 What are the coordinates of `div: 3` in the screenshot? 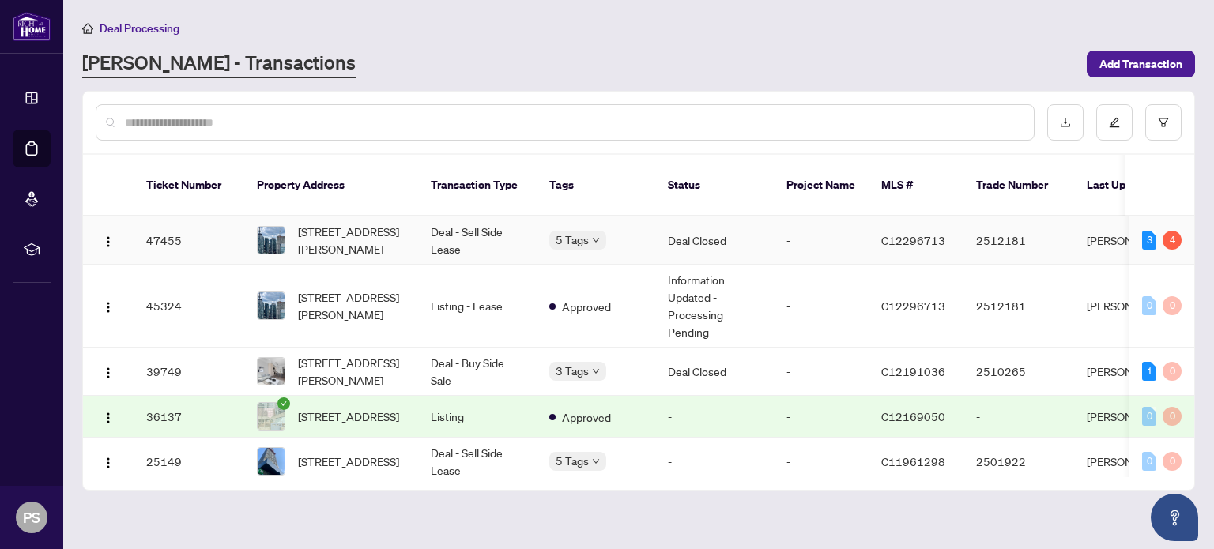 It's located at (1149, 240).